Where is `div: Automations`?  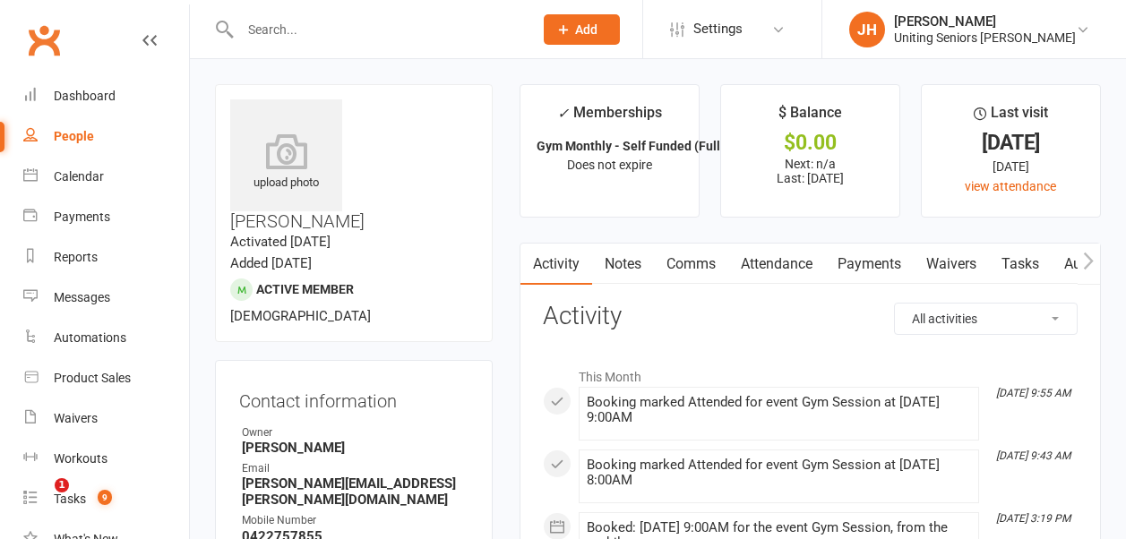
div: Automations is located at coordinates (90, 338).